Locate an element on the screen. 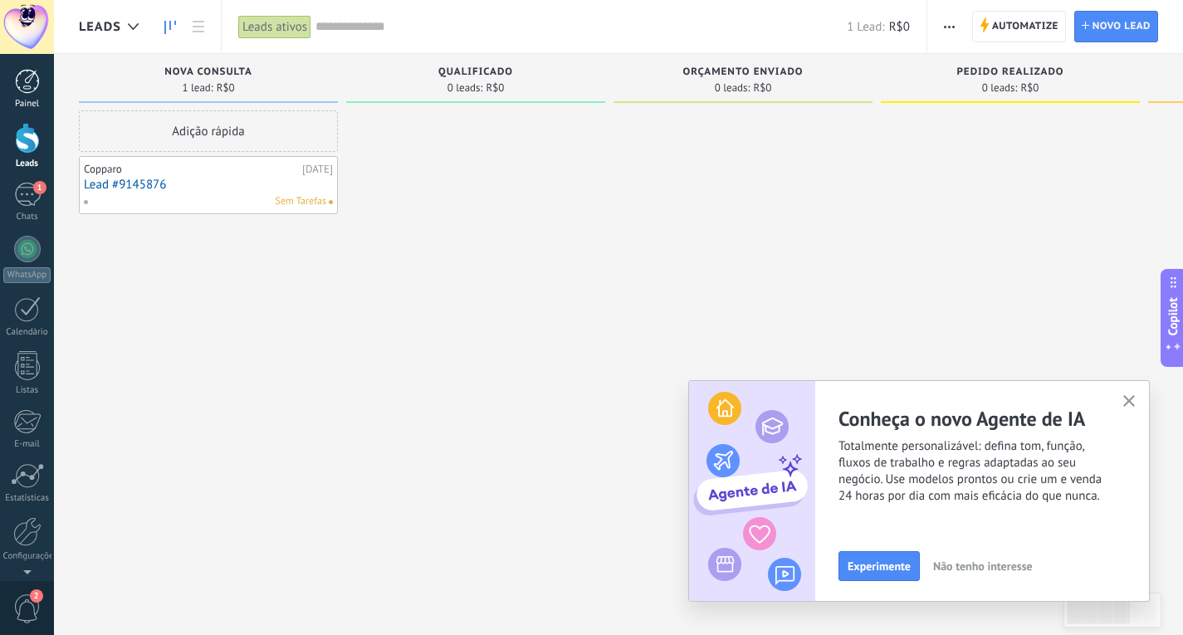  span: Orçamento enviado is located at coordinates (742, 72).